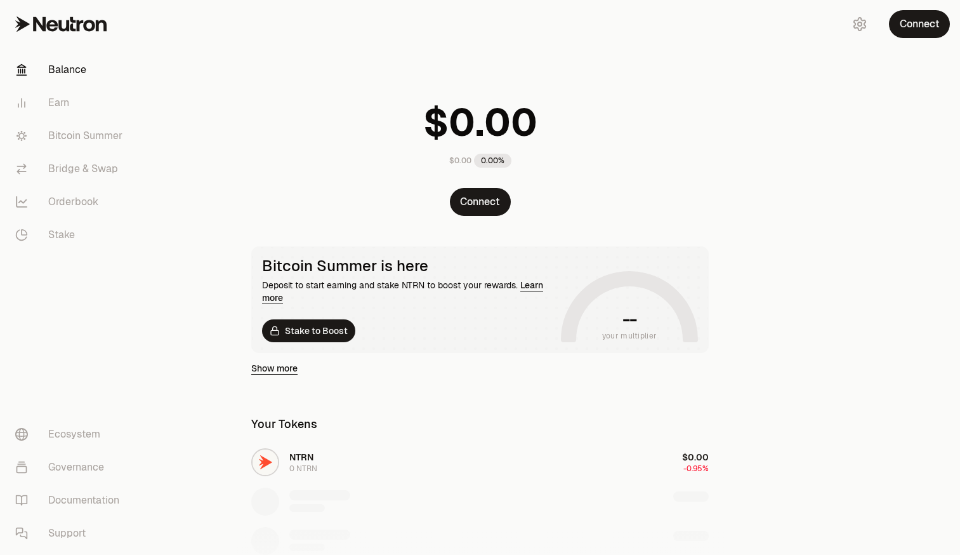 This screenshot has width=960, height=555. I want to click on a: Documentation, so click(71, 500).